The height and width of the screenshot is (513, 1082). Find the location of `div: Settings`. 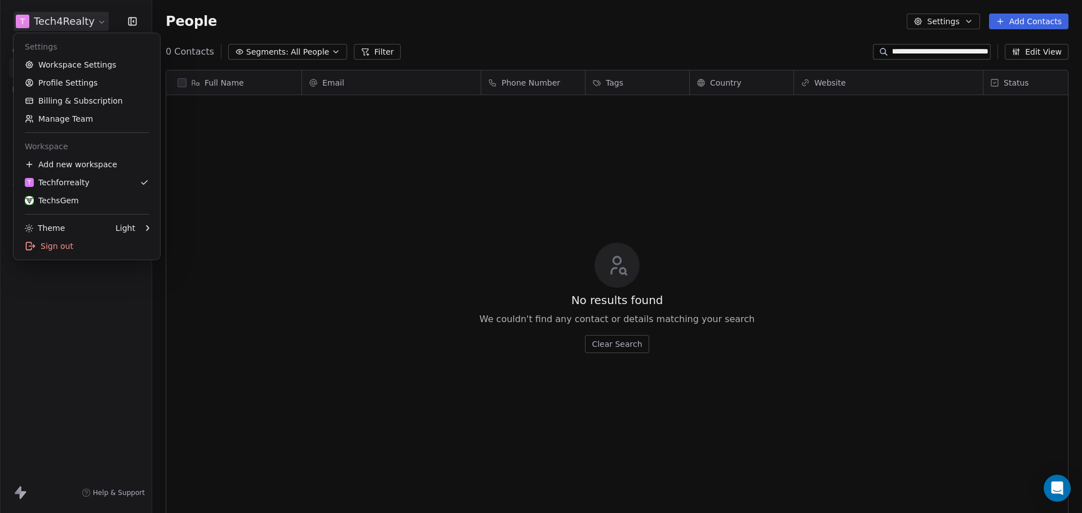

div: Settings is located at coordinates (87, 47).